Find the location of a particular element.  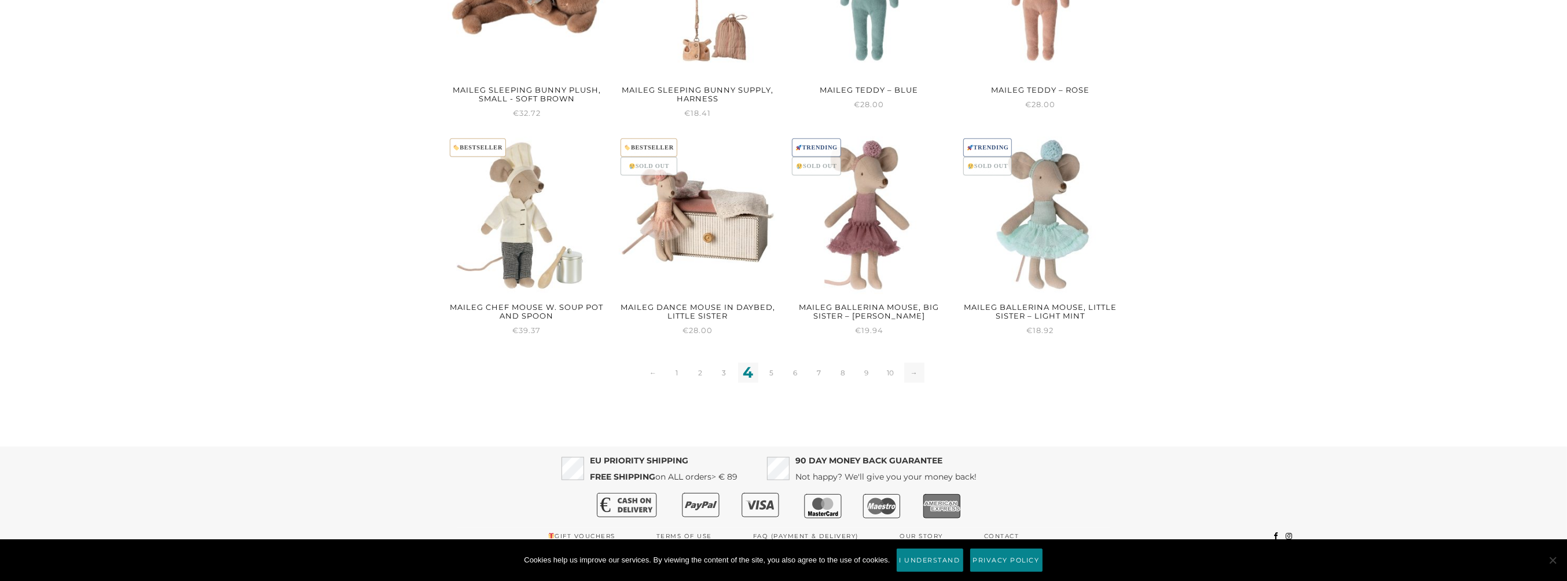

span: 4 is located at coordinates (748, 372).